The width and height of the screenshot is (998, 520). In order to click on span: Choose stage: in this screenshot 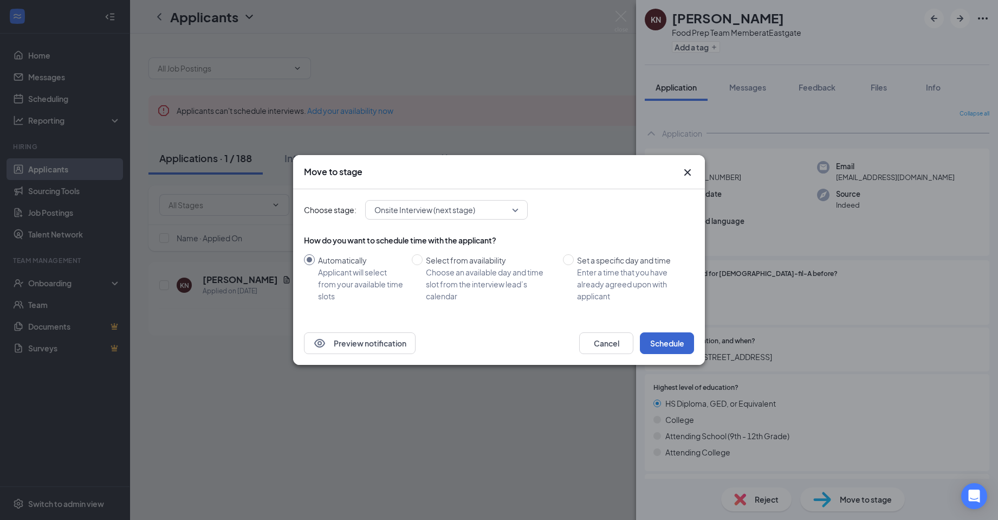, I will do `click(330, 210)`.